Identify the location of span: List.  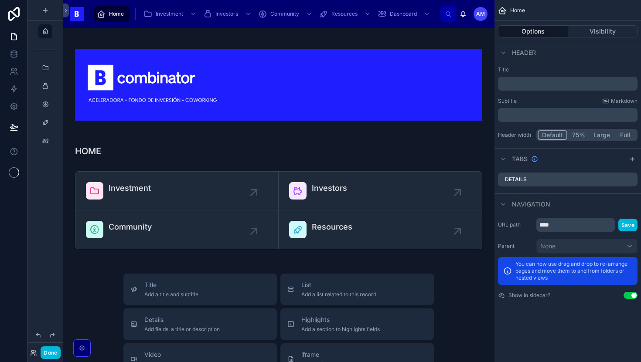
(339, 285).